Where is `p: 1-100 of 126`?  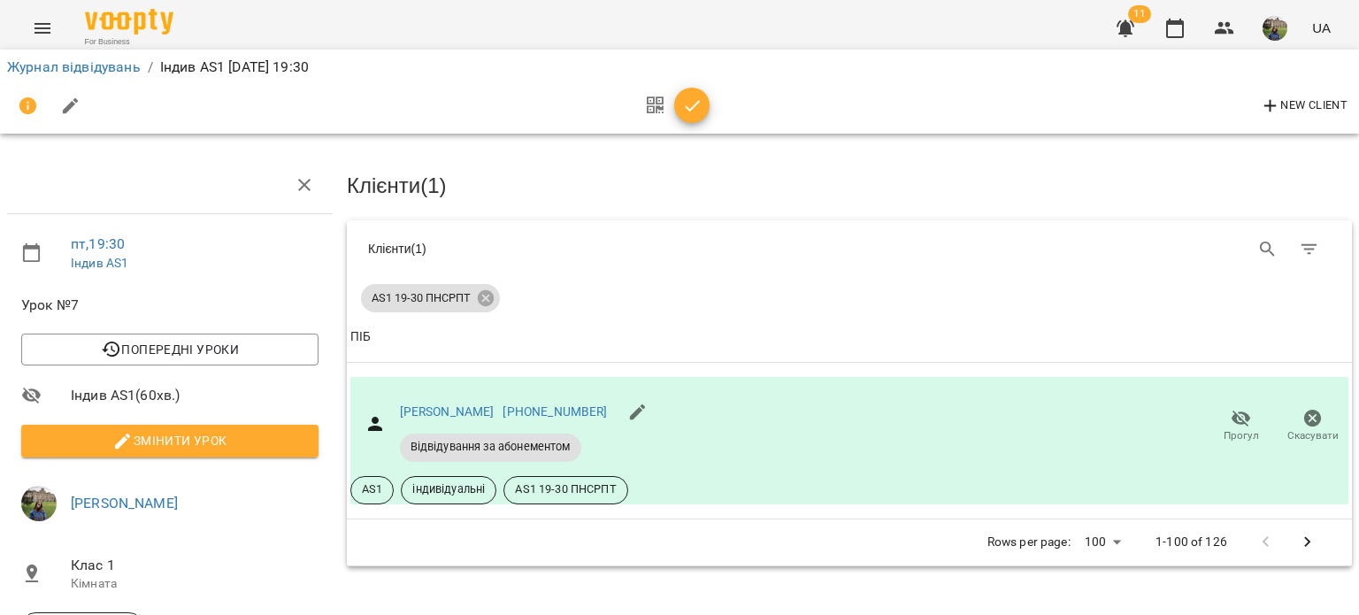
p: 1-100 of 126 is located at coordinates (1191, 542).